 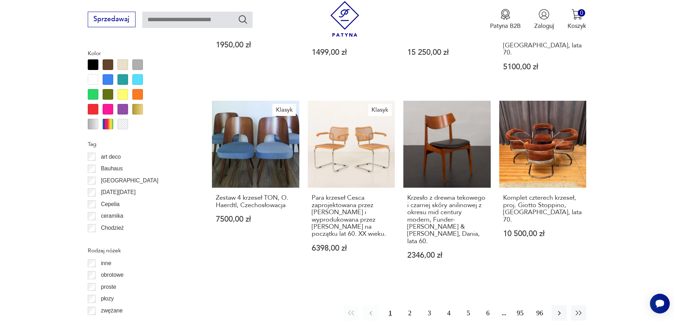 What do you see at coordinates (351, 52) in the screenshot?
I see `p: 1499,00 zł` at bounding box center [351, 52].